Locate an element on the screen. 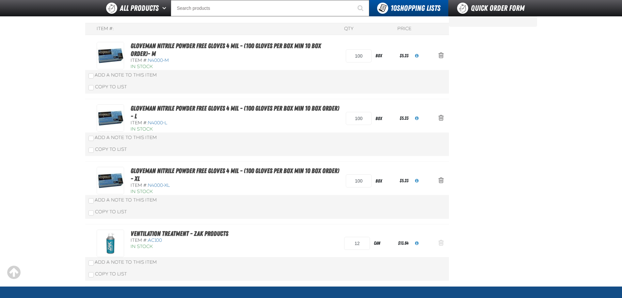  button: Action Remove Ventilation Treatment - ZAK Products from Zak 9.24.2025 is located at coordinates (441, 243).